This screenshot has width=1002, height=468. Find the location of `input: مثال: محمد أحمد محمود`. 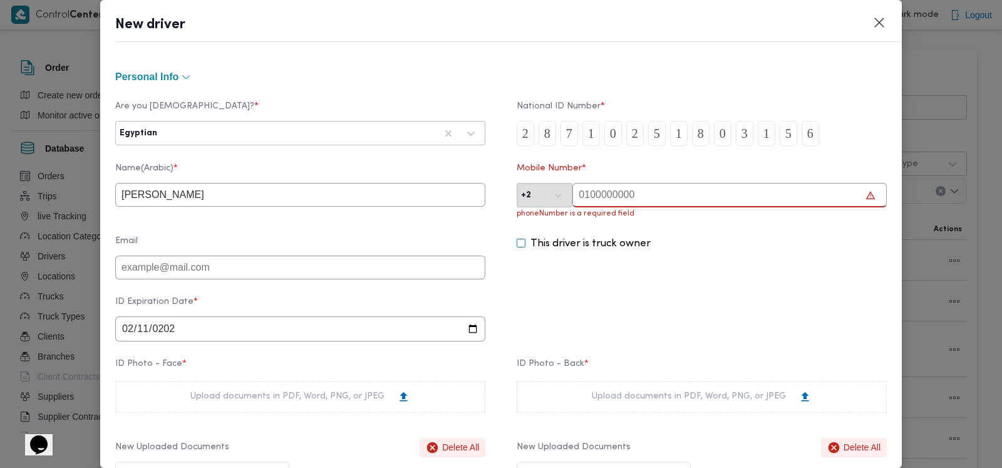

input: مثال: محمد أحمد محمود is located at coordinates (300, 195).